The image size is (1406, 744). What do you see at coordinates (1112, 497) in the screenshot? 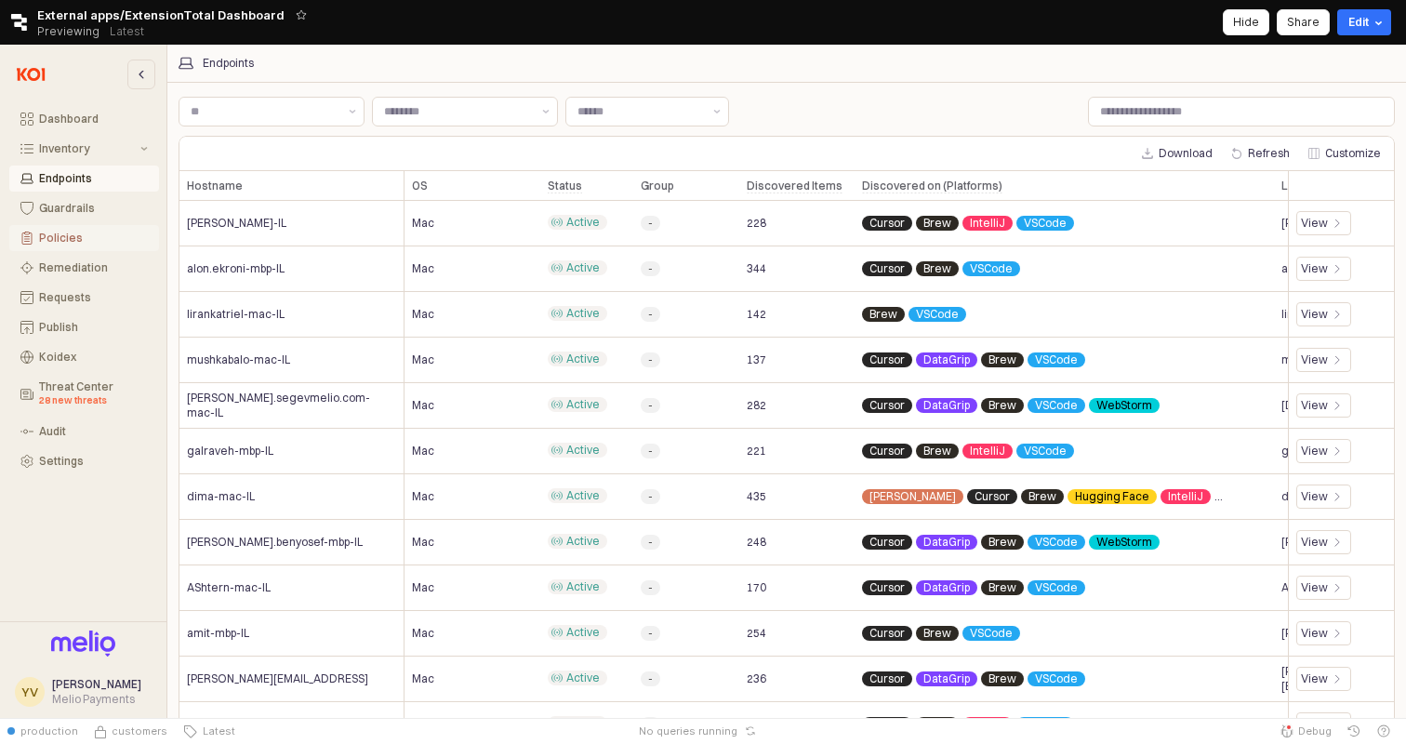
I see `span: Hugging Face` at bounding box center [1112, 497].